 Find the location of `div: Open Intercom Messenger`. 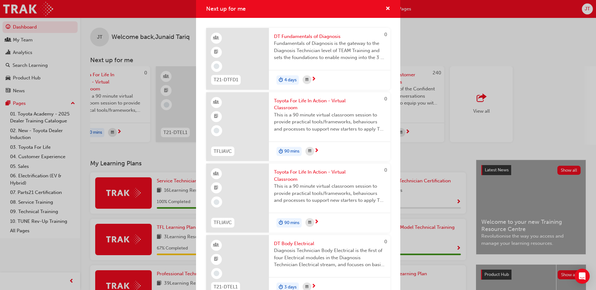

div: Open Intercom Messenger is located at coordinates (582, 276).